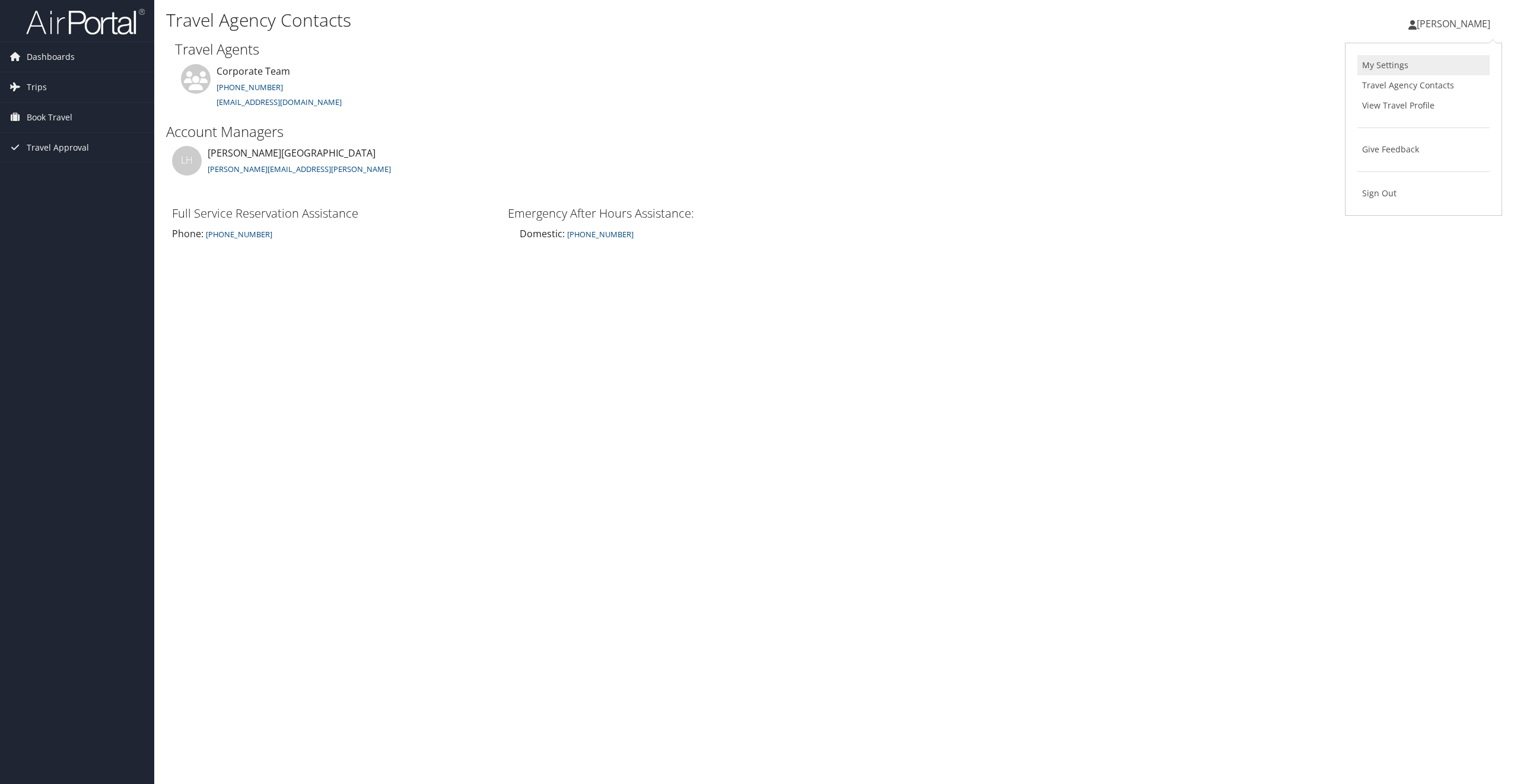 The width and height of the screenshot is (1514, 784). Describe the element at coordinates (85, 21) in the screenshot. I see `img: airportal-logo.png` at that location.